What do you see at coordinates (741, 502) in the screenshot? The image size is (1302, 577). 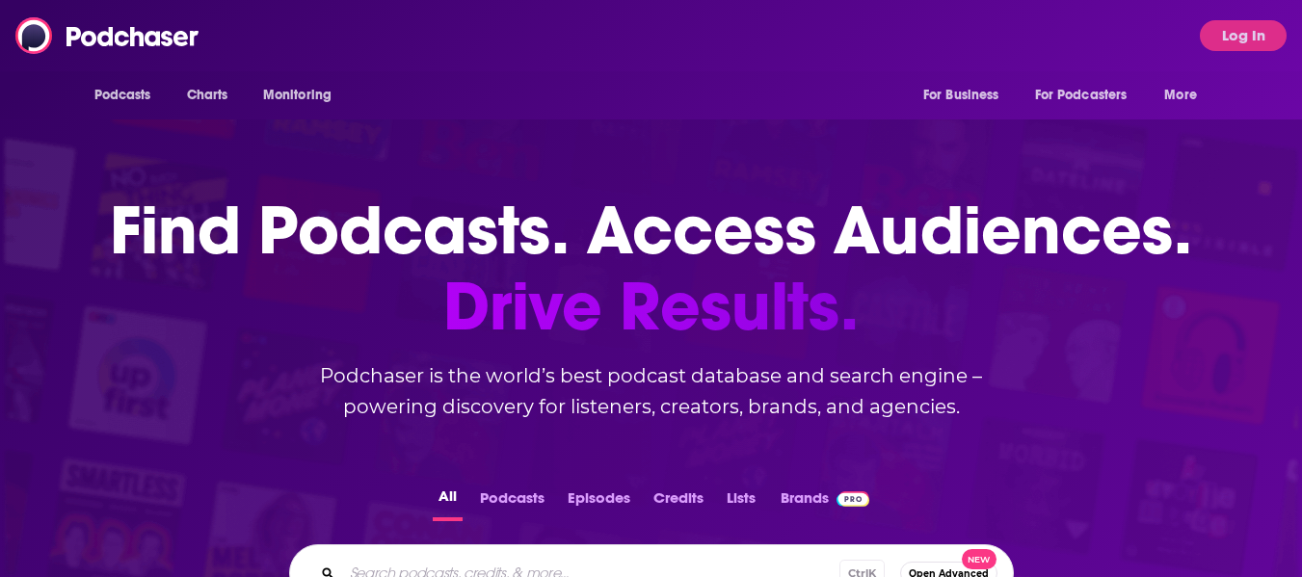 I see `button: Lists` at bounding box center [741, 502].